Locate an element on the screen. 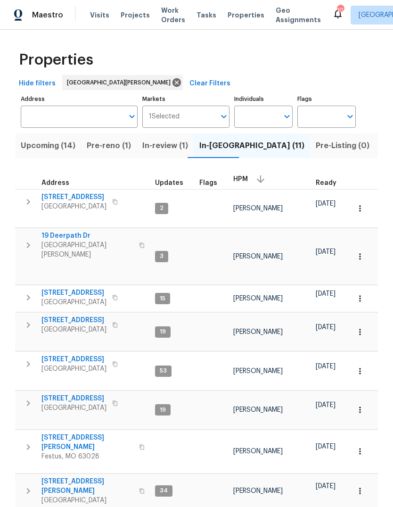 The height and width of the screenshot is (507, 393). span: 19 Deerpath Dr is located at coordinates (87, 236).